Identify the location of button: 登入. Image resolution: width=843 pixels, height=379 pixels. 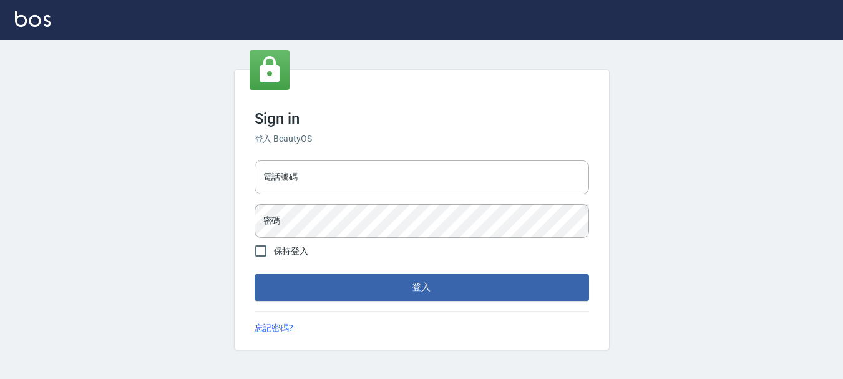
(422, 287).